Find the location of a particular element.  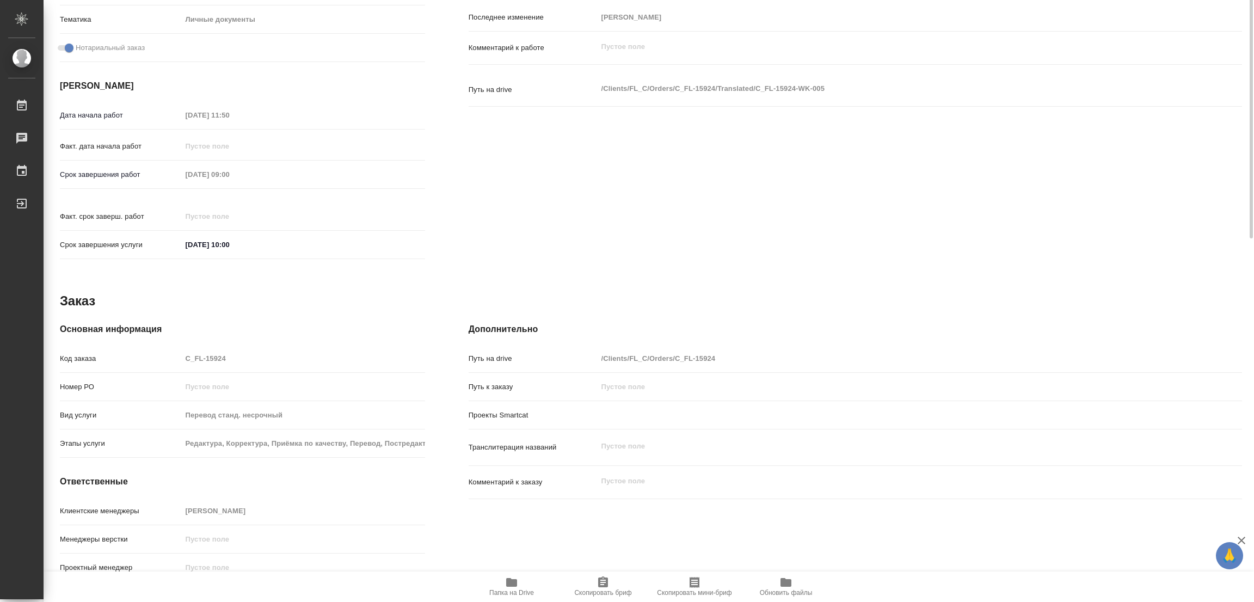

p: Тематика is located at coordinates (121, 20).